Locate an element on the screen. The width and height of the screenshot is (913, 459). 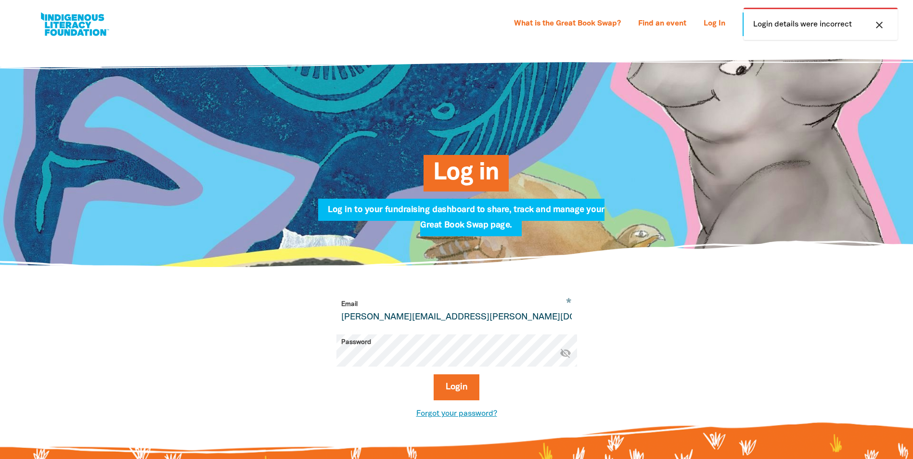
a: Log In is located at coordinates (714, 24).